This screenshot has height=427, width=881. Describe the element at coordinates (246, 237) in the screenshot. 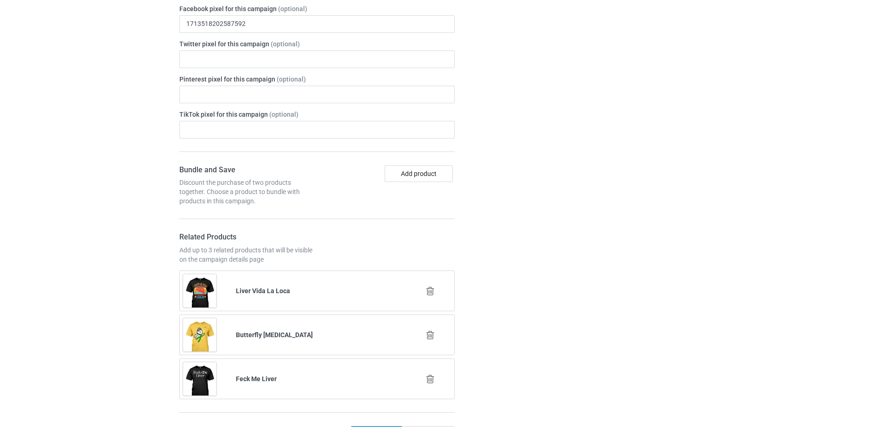

I see `h4: Related Products` at that location.